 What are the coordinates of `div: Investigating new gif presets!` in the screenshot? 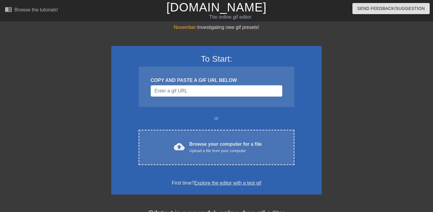 It's located at (217, 27).